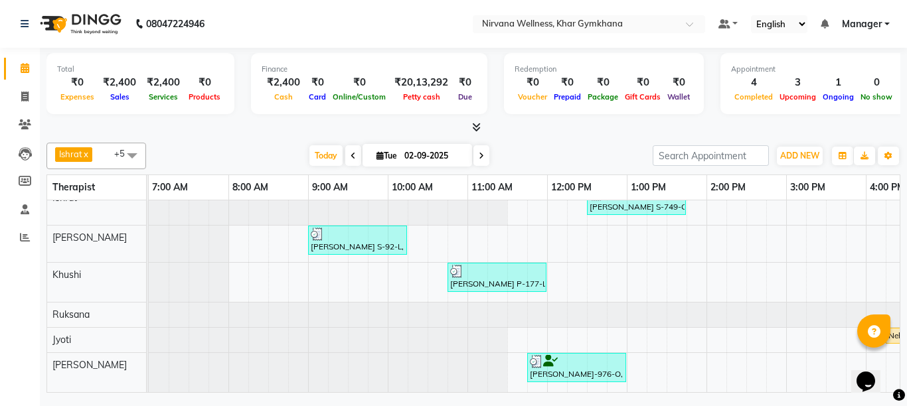 The height and width of the screenshot is (406, 907). I want to click on div: ₹20,13,292, so click(421, 82).